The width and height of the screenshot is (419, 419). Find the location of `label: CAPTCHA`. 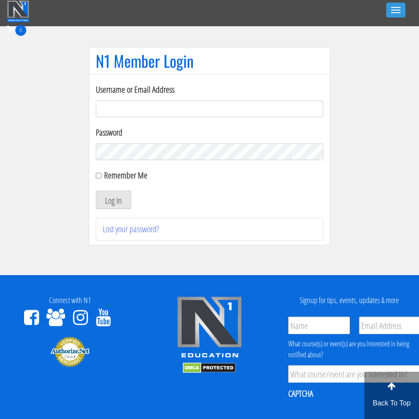

label: CAPTCHA is located at coordinates (300, 393).